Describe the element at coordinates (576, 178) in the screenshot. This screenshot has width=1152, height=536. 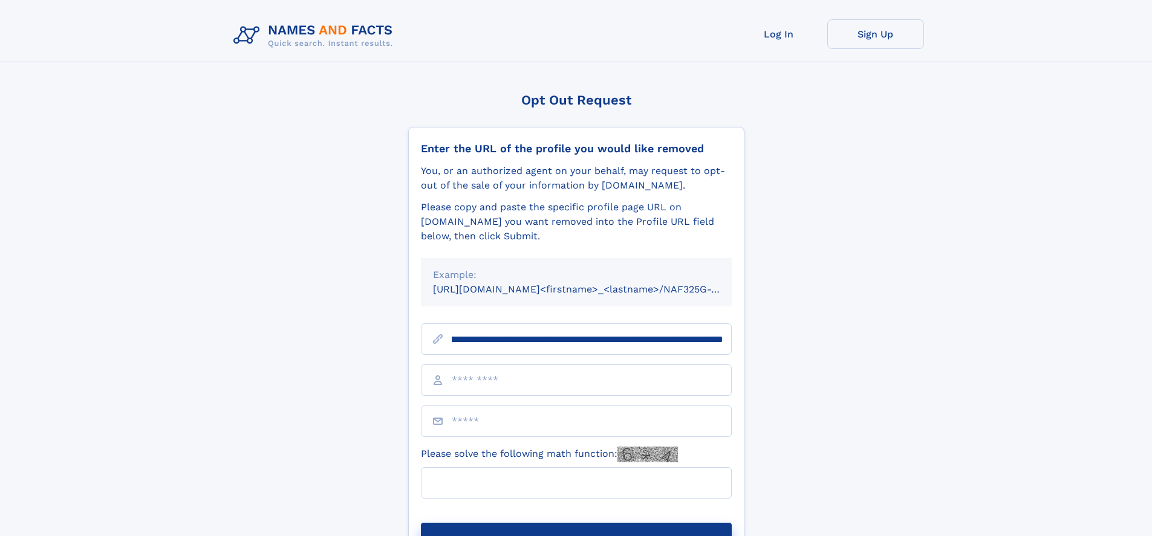
I see `div: You, or an authorized agent on your behalf, may request to opt-out of the sale of your informatio...` at that location.